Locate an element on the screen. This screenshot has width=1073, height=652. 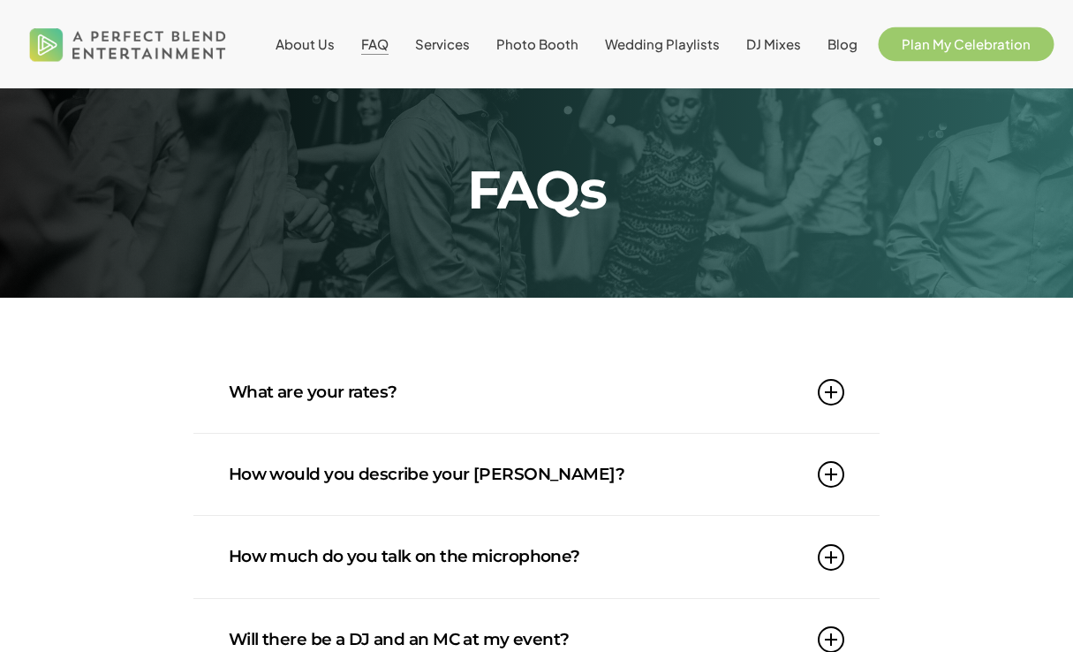
span: Blog is located at coordinates (843, 43).